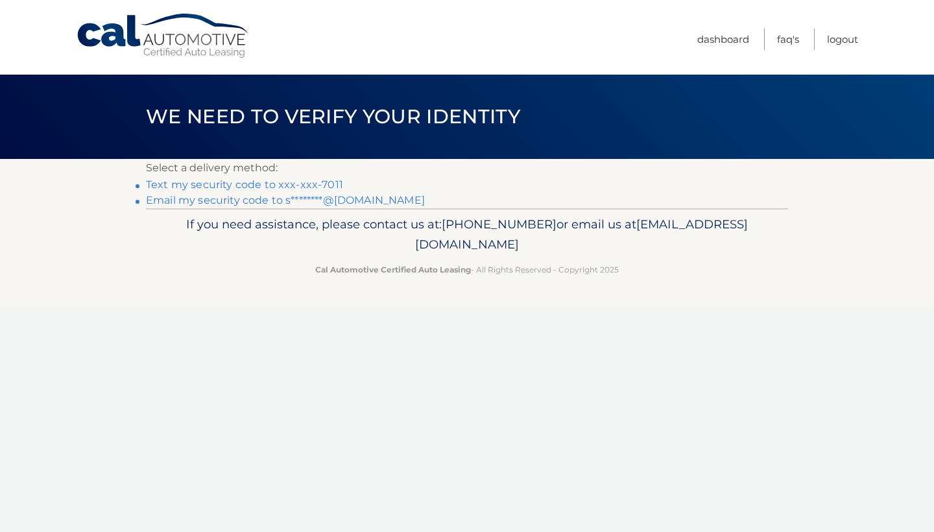 Image resolution: width=934 pixels, height=532 pixels. Describe the element at coordinates (393, 269) in the screenshot. I see `strong: Cal Automotive Certified Auto Leasing` at that location.